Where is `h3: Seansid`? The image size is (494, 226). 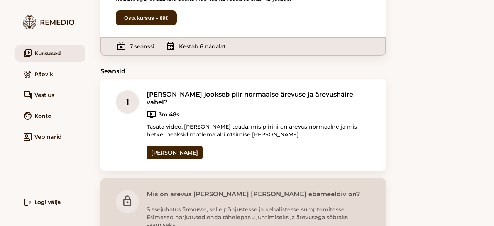
h3: Seansid is located at coordinates (243, 71).